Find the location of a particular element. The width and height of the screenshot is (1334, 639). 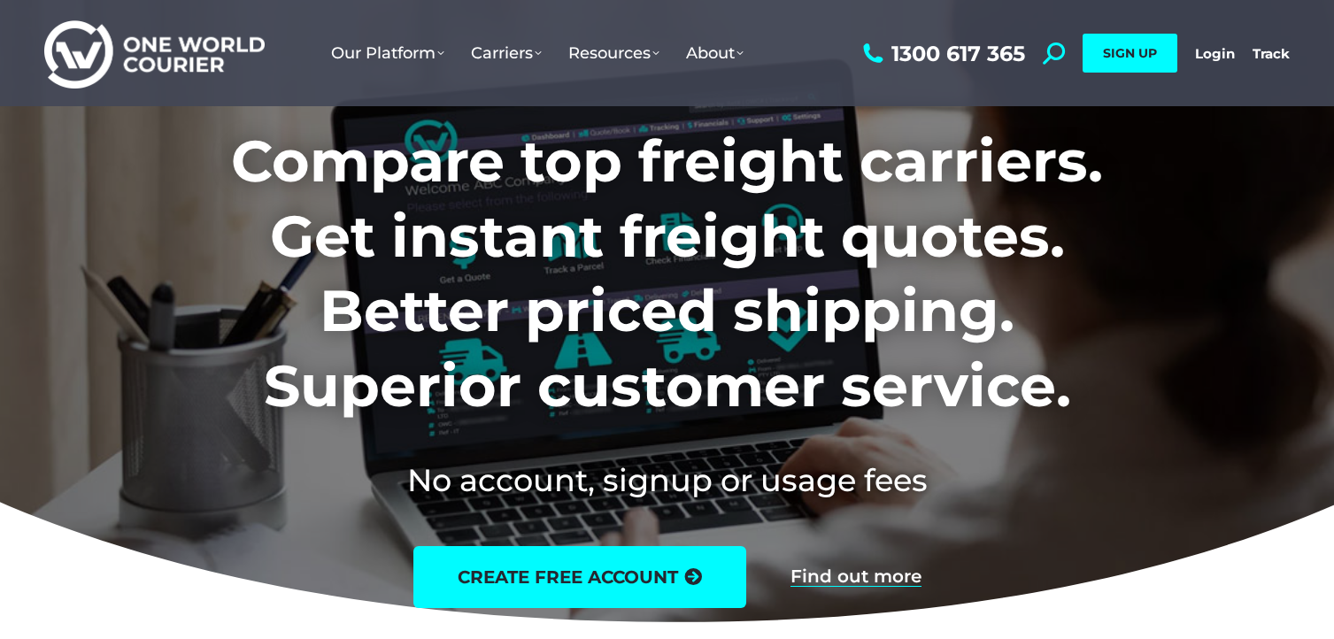

span: Our Platform is located at coordinates (388, 53).